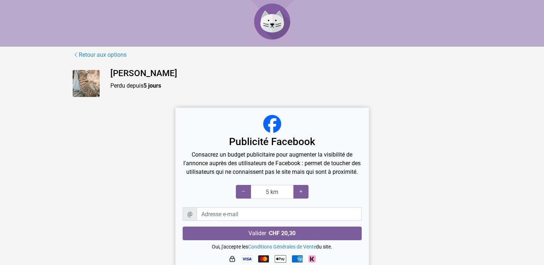 This screenshot has width=544, height=265. What do you see at coordinates (312, 259) in the screenshot?
I see `img: Klarna` at bounding box center [312, 259].